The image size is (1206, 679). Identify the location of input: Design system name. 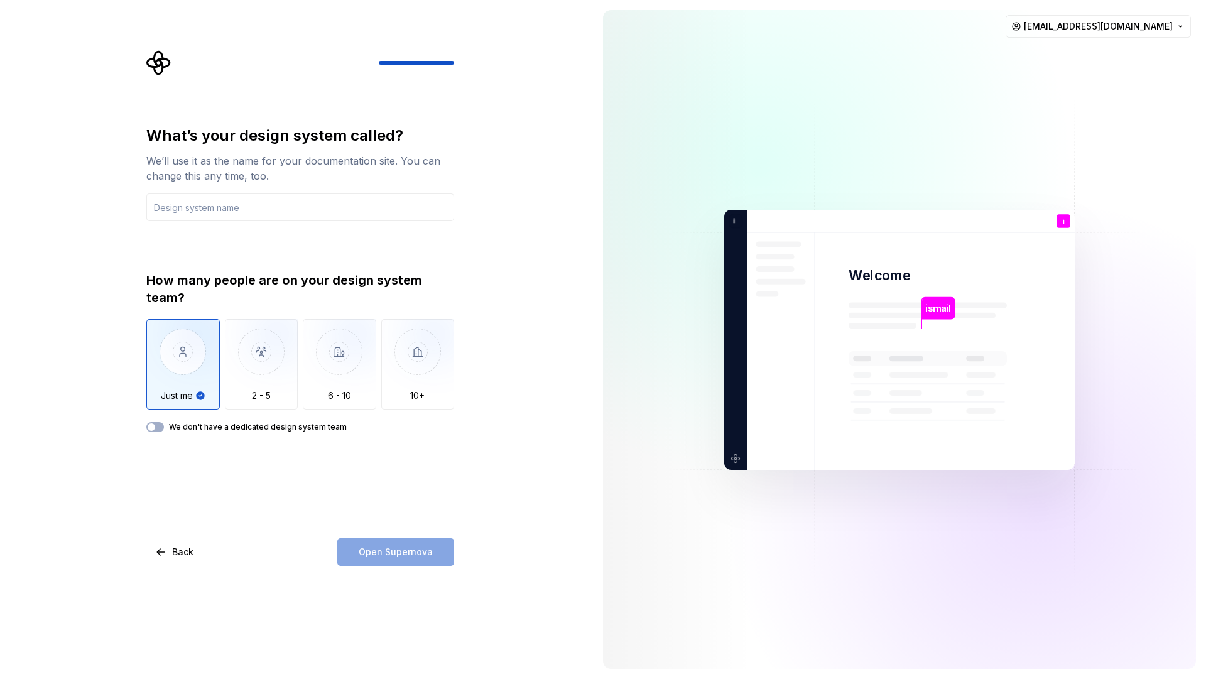
(300, 207).